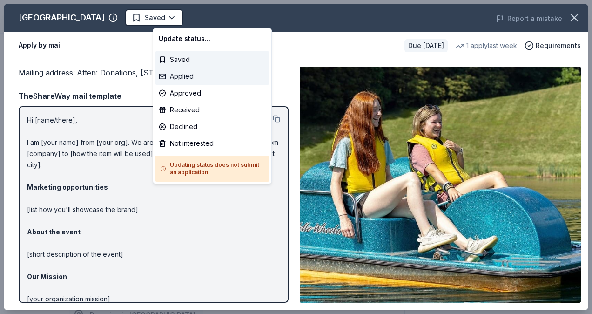  What do you see at coordinates (212, 143) in the screenshot?
I see `div: Not interested` at bounding box center [212, 143].